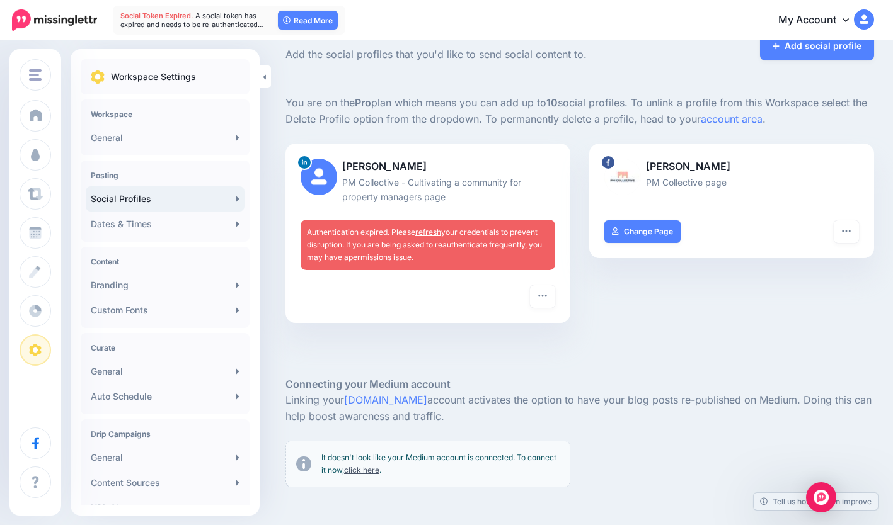  Describe the element at coordinates (165, 397) in the screenshot. I see `a: Auto Schedule` at that location.